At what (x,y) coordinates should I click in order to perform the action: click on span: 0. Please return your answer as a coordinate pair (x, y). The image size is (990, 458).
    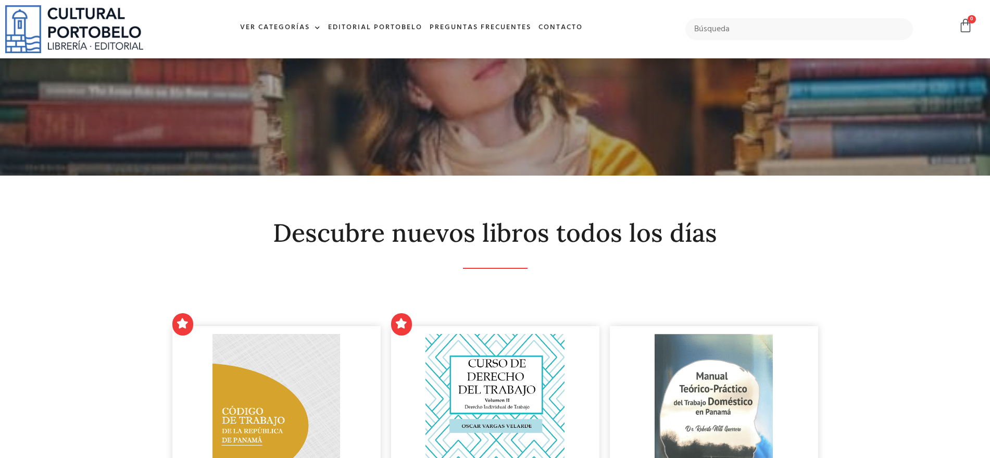
    Looking at the image, I should click on (972, 19).